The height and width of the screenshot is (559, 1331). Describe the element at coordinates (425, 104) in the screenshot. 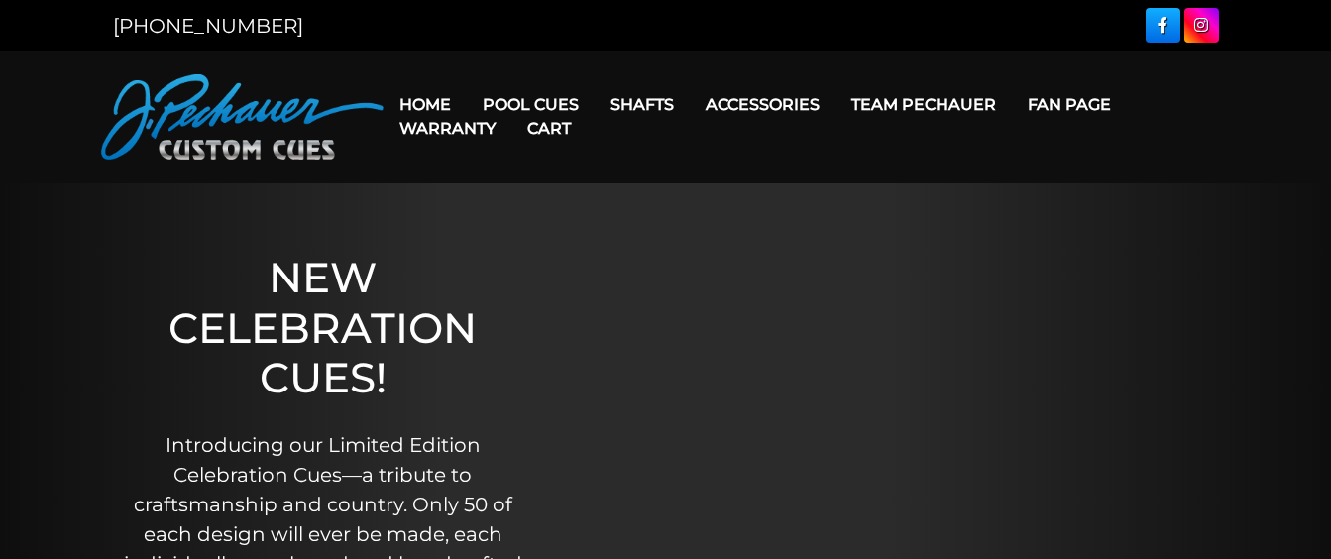

I see `a: Home` at that location.